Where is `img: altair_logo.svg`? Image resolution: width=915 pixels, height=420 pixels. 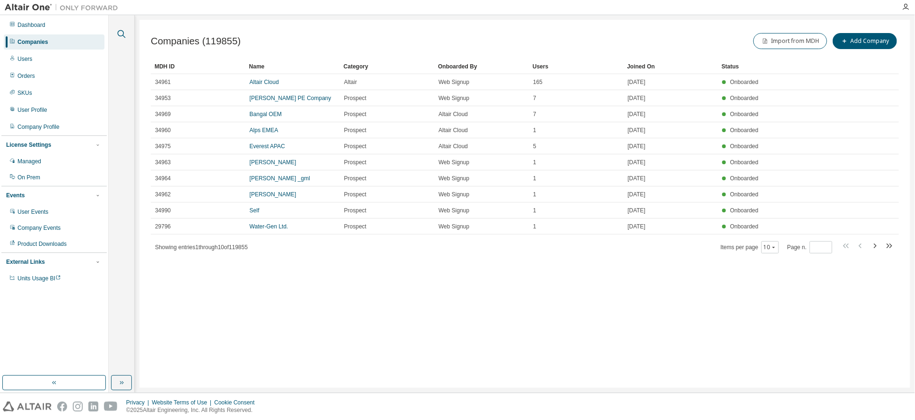 img: altair_logo.svg is located at coordinates (27, 407).